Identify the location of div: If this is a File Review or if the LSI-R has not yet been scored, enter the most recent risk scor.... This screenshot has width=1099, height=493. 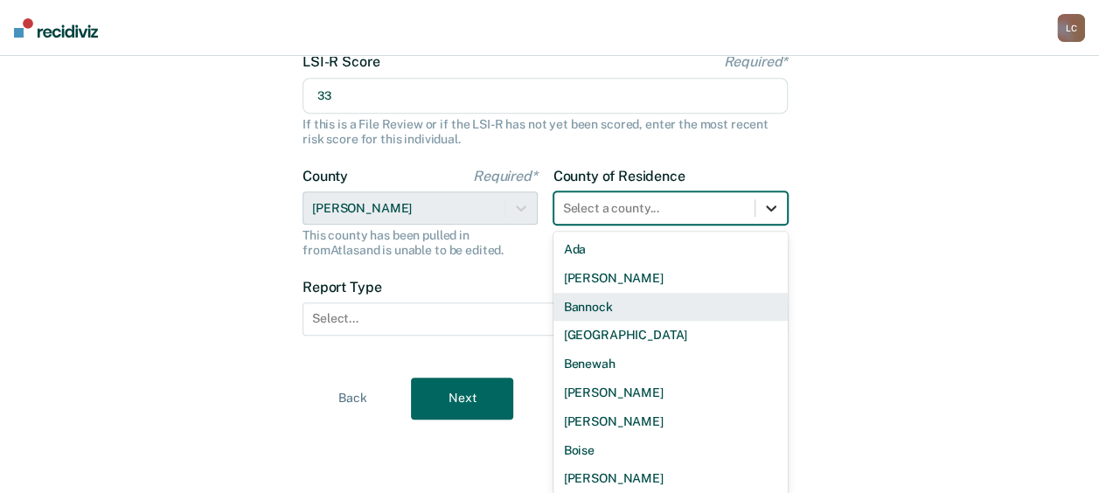
(545, 132).